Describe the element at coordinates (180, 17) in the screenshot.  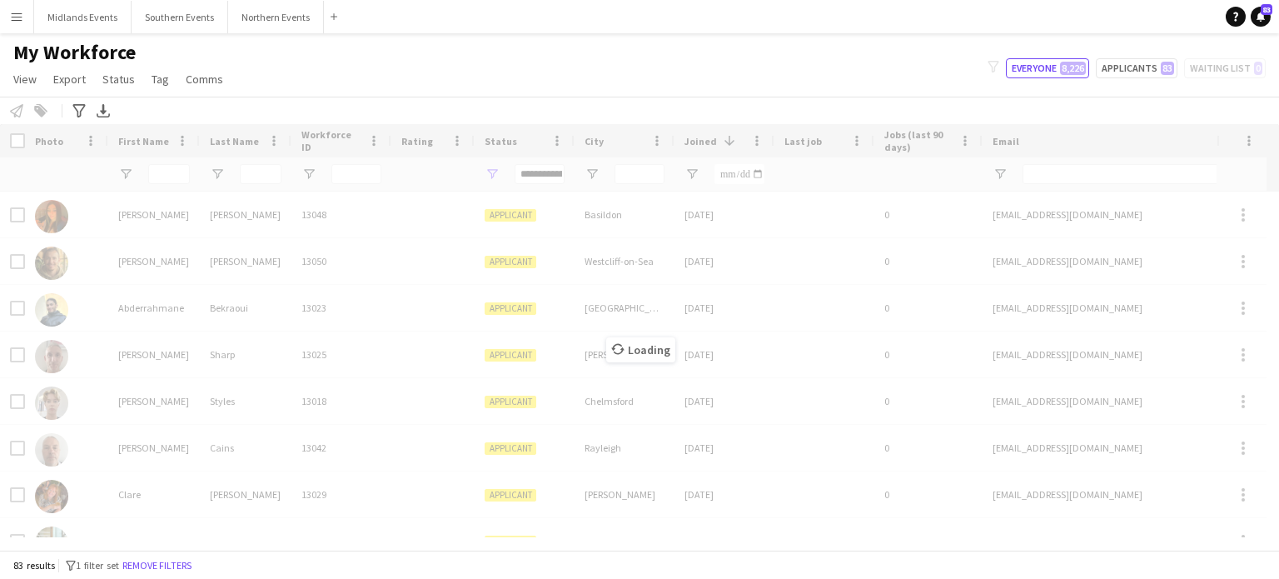
I see `button: Southern Events` at that location.